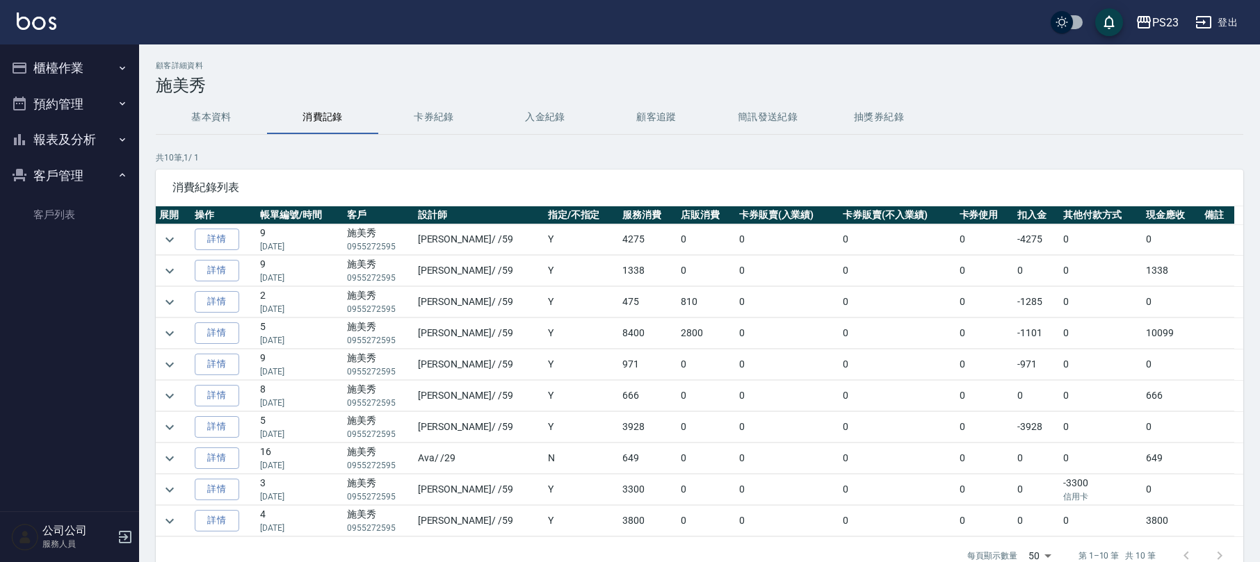 The height and width of the screenshot is (562, 1260). Describe the element at coordinates (25, 537) in the screenshot. I see `img: Person` at that location.